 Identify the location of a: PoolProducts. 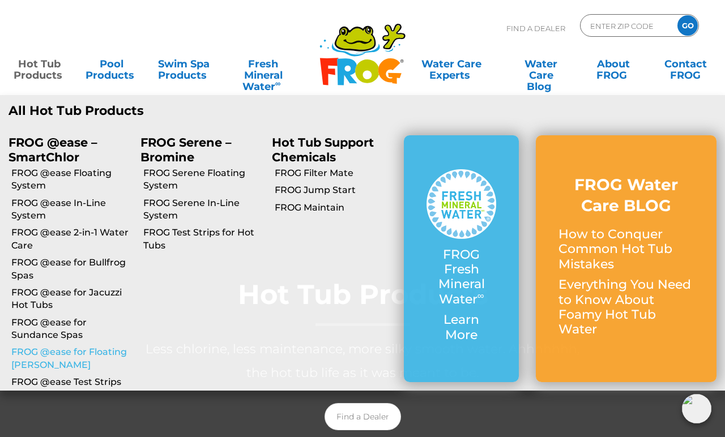
(112, 64).